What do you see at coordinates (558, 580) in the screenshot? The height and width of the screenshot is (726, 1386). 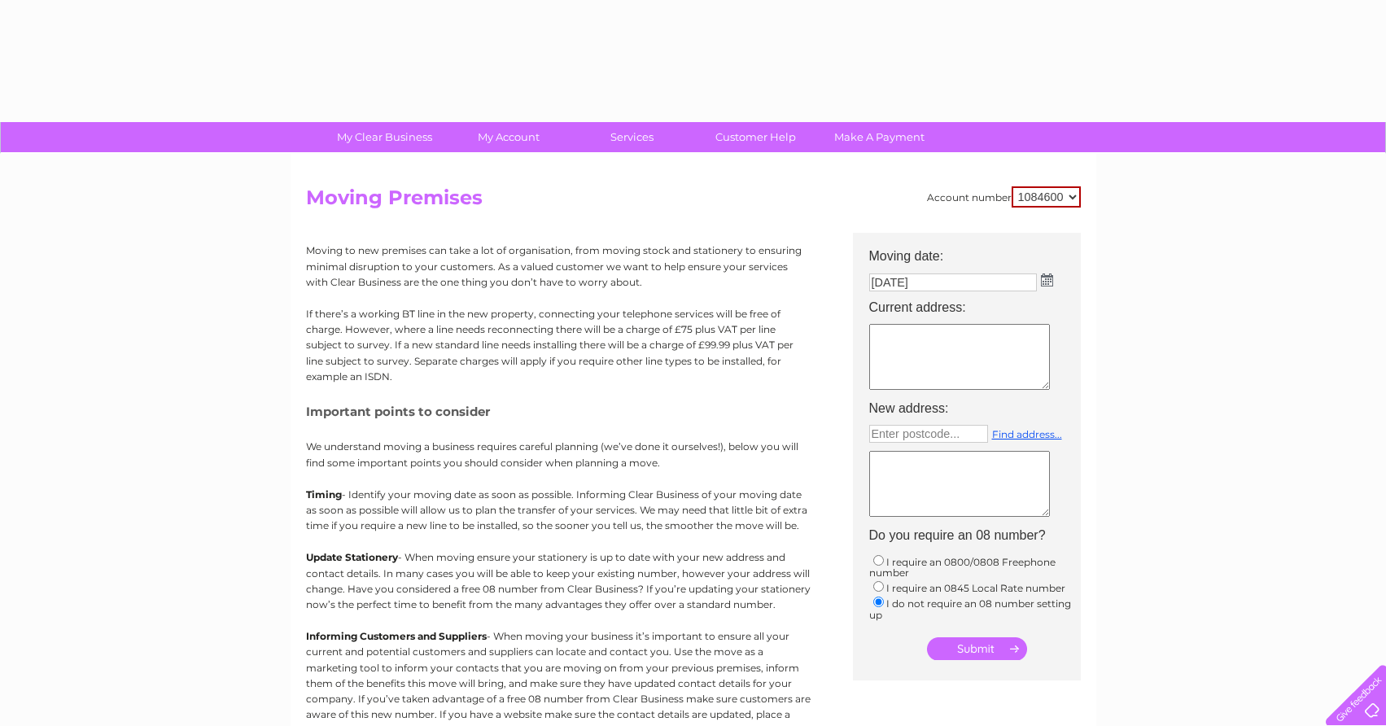 I see `p: - When moving ensure your stationery is up to date with your new address and contact details. In ...` at bounding box center [558, 580].